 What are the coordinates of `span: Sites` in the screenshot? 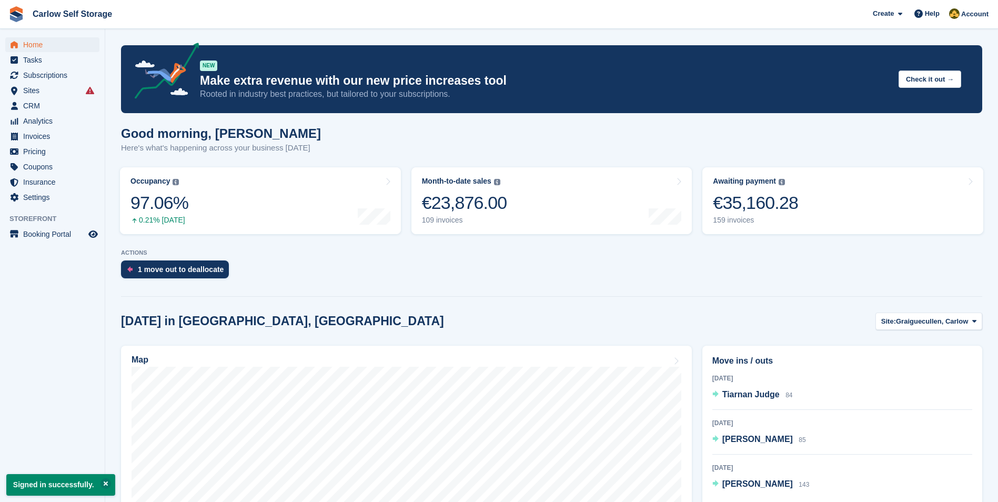 It's located at (55, 90).